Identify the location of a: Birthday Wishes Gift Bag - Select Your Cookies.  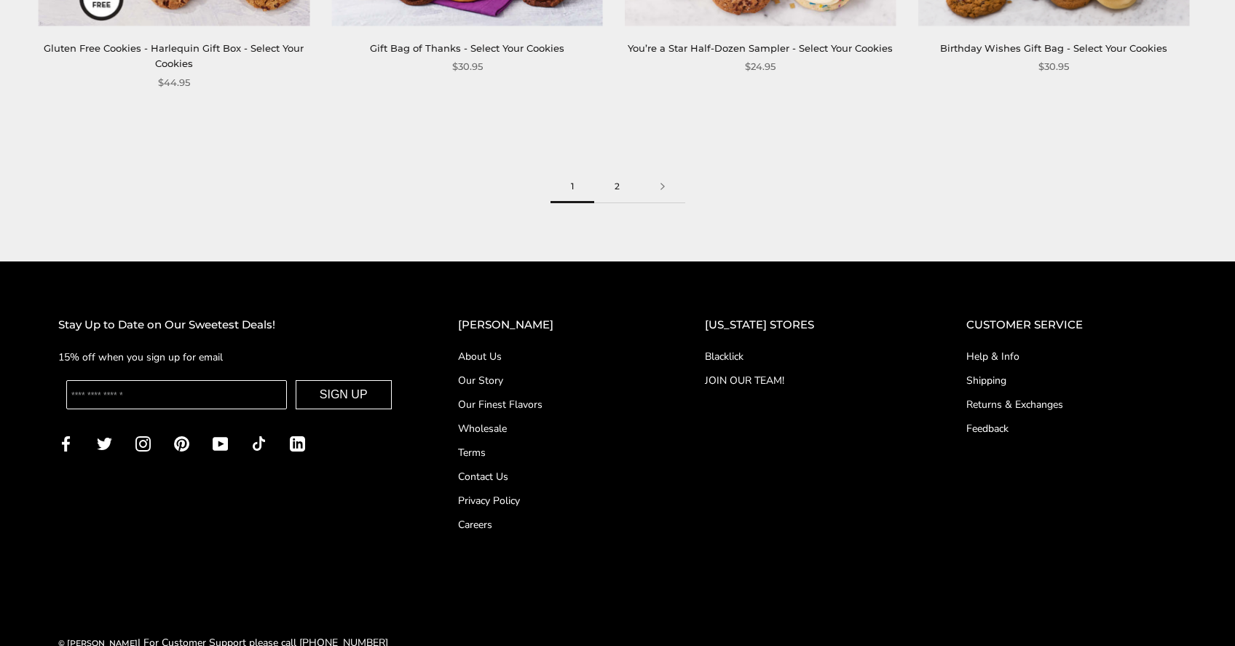
(1054, 48).